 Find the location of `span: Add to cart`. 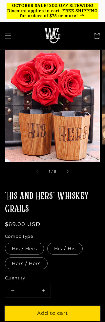

span: Add to cart is located at coordinates (52, 313).